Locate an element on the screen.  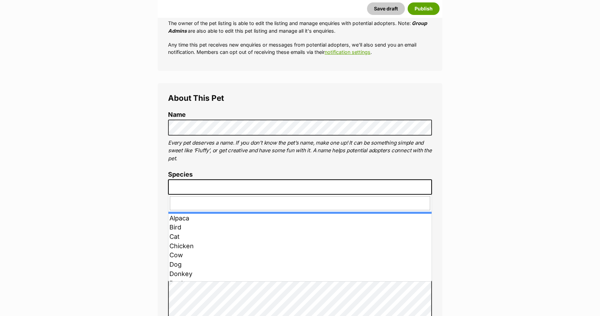
label: Species is located at coordinates (300, 174).